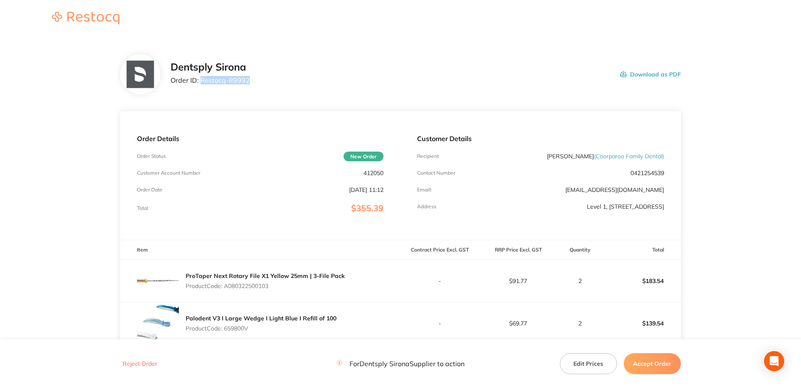  I want to click on p: $139.54, so click(642, 323).